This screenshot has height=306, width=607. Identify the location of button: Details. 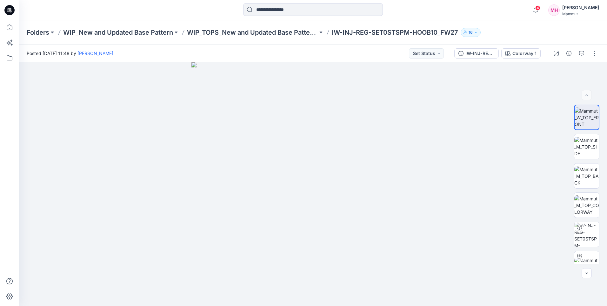
(569, 53).